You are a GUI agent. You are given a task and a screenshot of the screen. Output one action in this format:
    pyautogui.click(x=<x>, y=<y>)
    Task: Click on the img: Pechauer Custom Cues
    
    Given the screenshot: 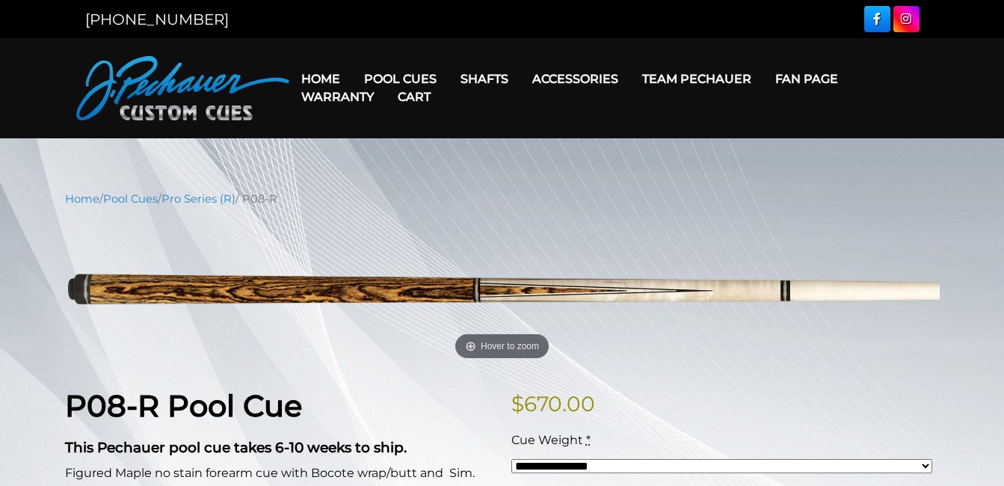 What is the action you would take?
    pyautogui.click(x=182, y=88)
    